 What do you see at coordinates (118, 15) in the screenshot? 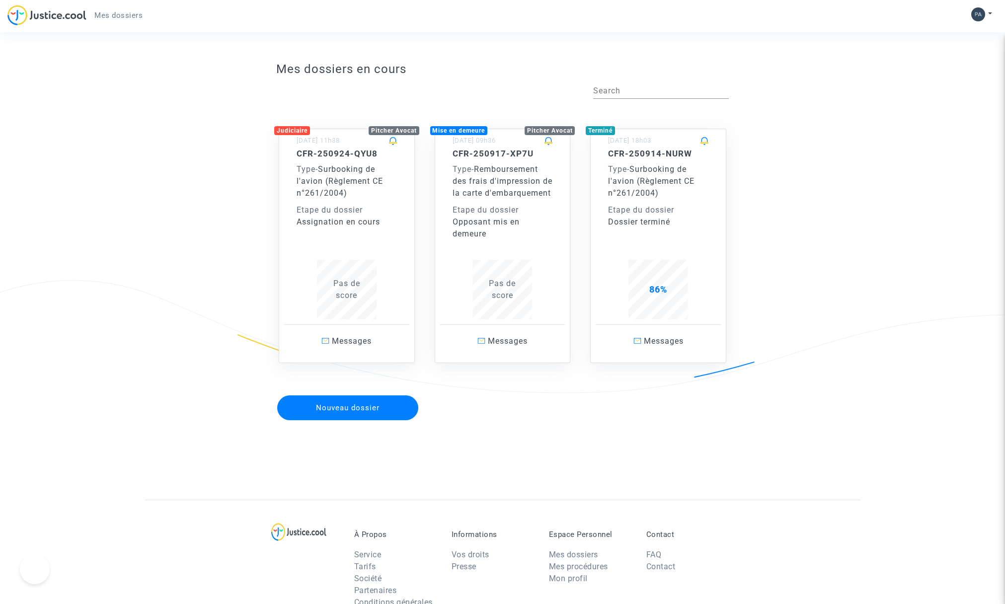
I see `span: Mes dossiers` at bounding box center [118, 15].